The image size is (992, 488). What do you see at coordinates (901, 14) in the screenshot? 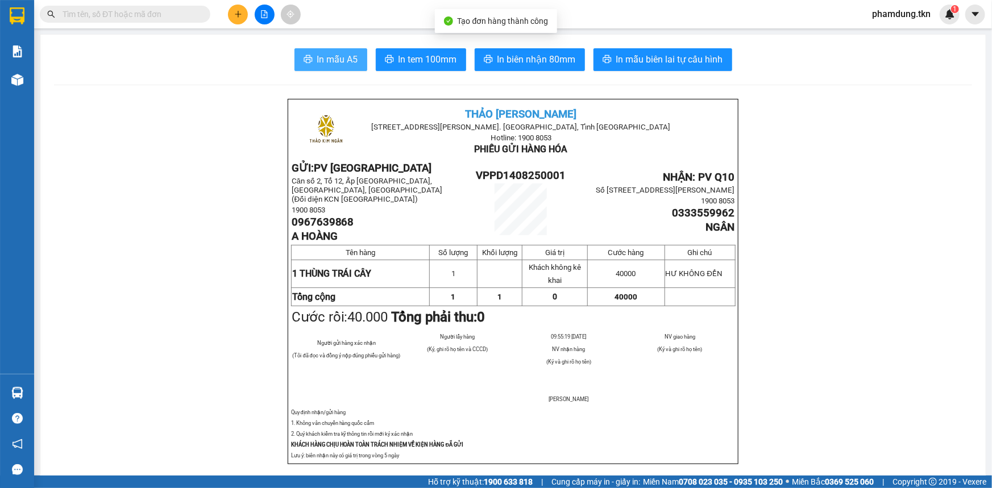
I see `span: phamdung.tkn` at bounding box center [901, 14].